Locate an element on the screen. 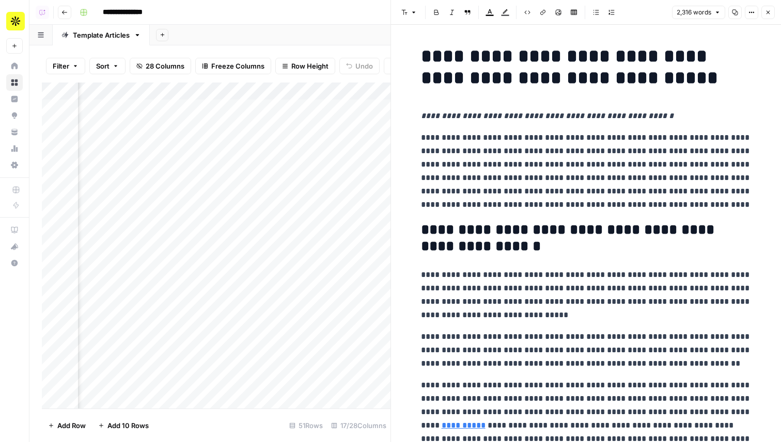 Image resolution: width=781 pixels, height=442 pixels. a: Template Articles is located at coordinates (101, 35).